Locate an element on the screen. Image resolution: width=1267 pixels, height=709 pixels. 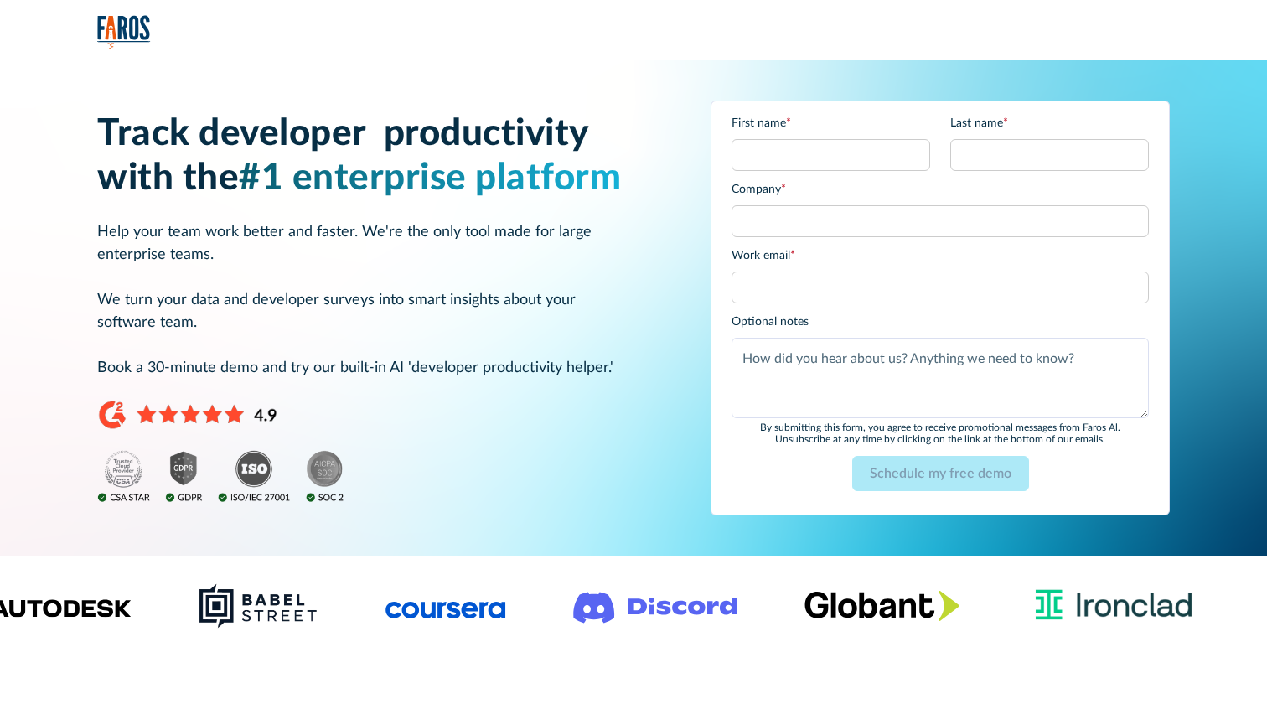
h1: Track developer productivity with the is located at coordinates (384, 157).